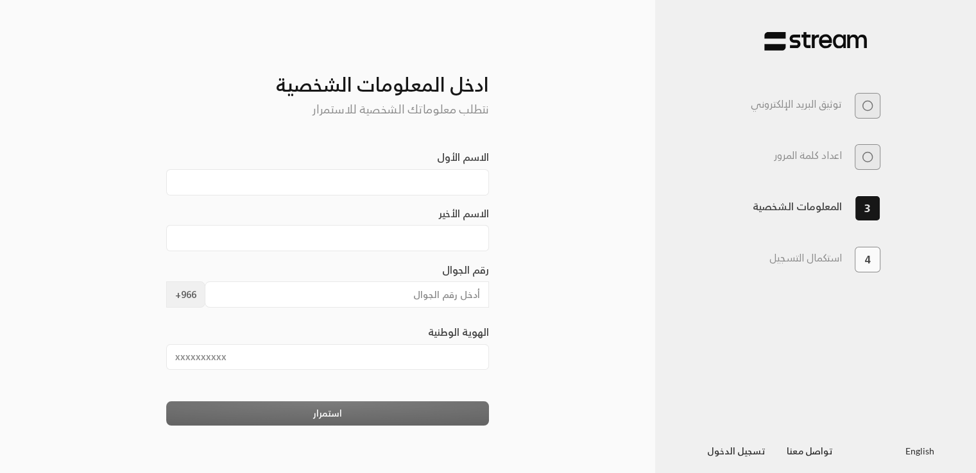 This screenshot has height=473, width=976. I want to click on button: تسجيل الدخول, so click(736, 450).